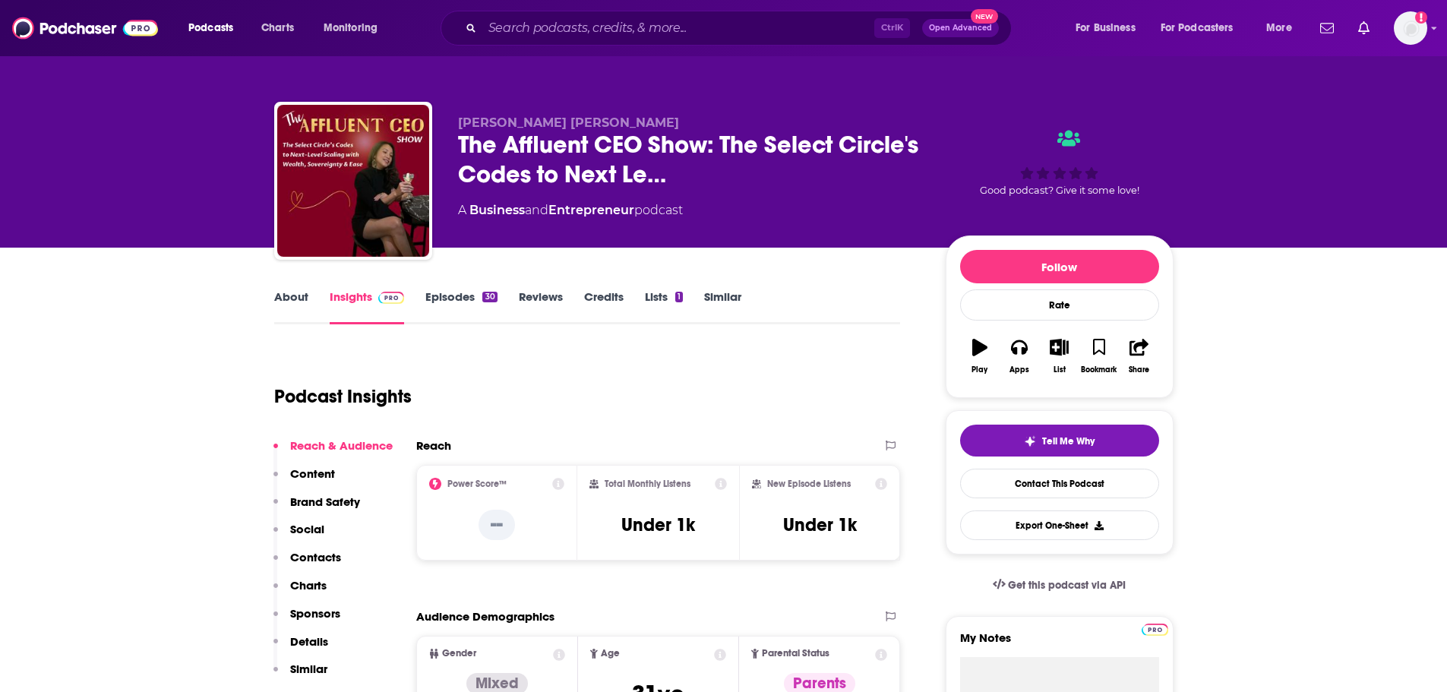 Image resolution: width=1447 pixels, height=692 pixels. I want to click on button: Reach & Audience, so click(333, 452).